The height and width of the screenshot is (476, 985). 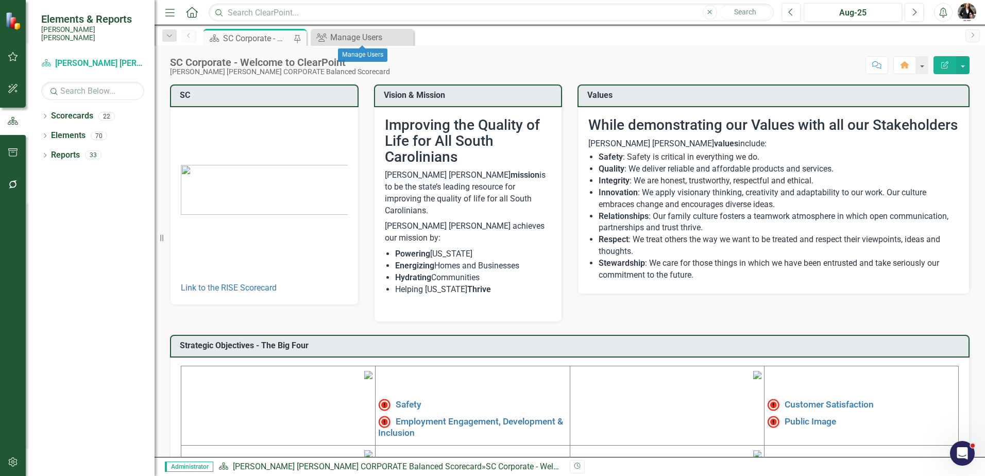 What do you see at coordinates (72, 116) in the screenshot?
I see `a: Scorecards` at bounding box center [72, 116].